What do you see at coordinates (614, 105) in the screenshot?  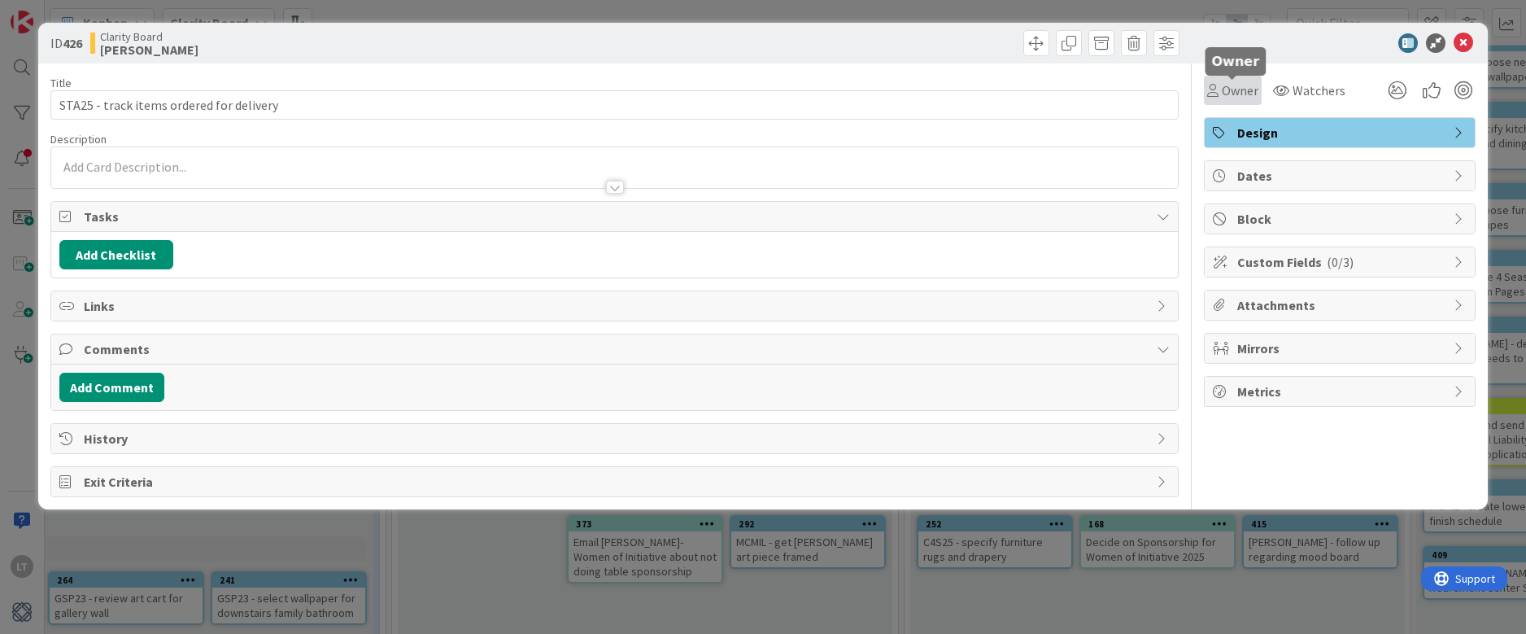 I see `input: type card name here...` at bounding box center [614, 105].